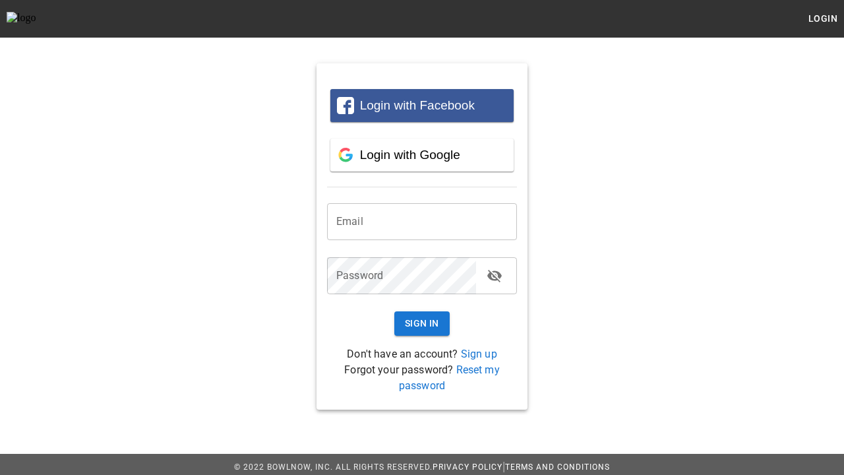 This screenshot has height=475, width=844. I want to click on a: Terms and Conditions, so click(557, 467).